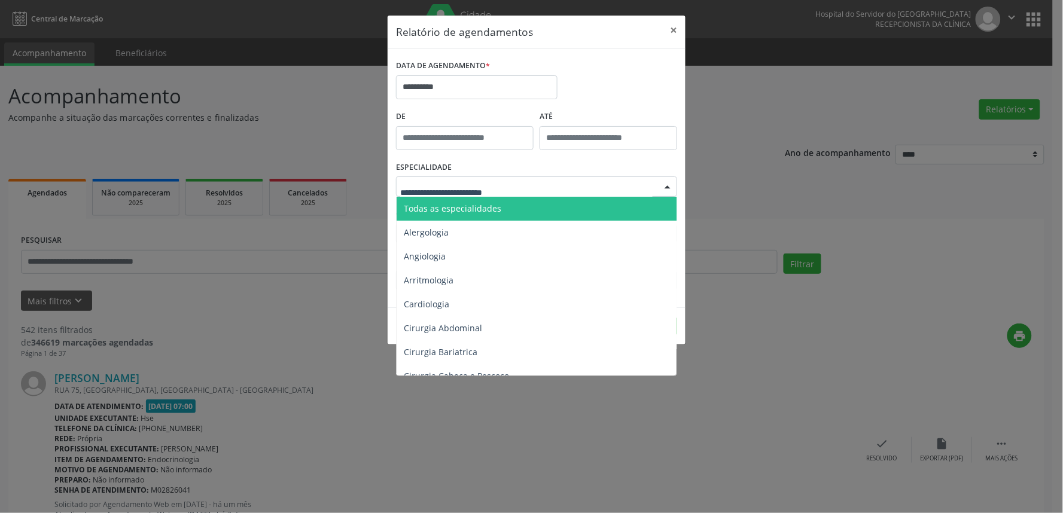  Describe the element at coordinates (442, 66) in the screenshot. I see `label: DATA DE AGENDAMENTO` at that location.